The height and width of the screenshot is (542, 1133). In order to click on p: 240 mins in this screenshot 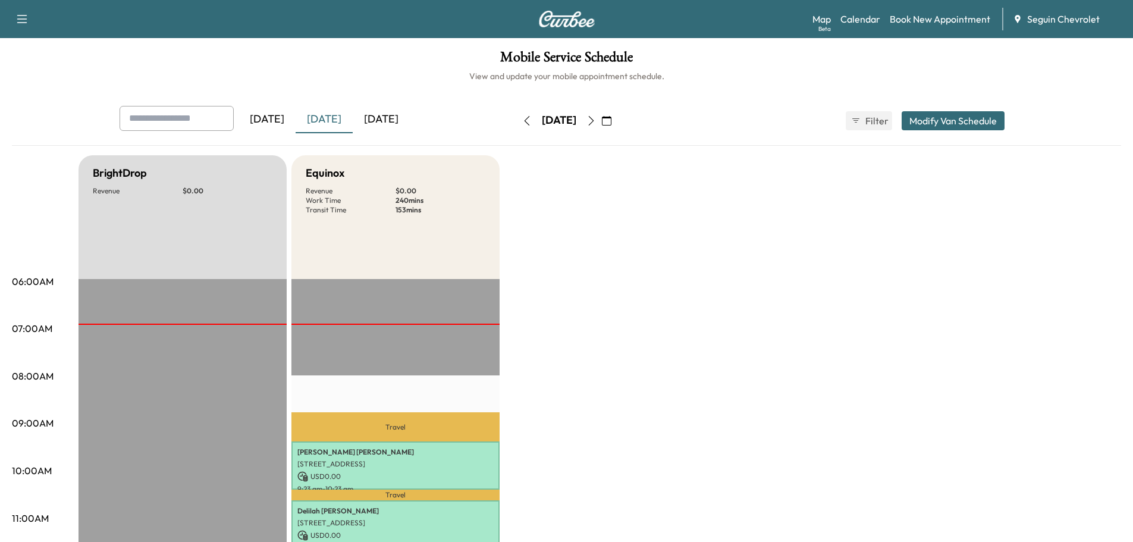, I will do `click(440, 201)`.